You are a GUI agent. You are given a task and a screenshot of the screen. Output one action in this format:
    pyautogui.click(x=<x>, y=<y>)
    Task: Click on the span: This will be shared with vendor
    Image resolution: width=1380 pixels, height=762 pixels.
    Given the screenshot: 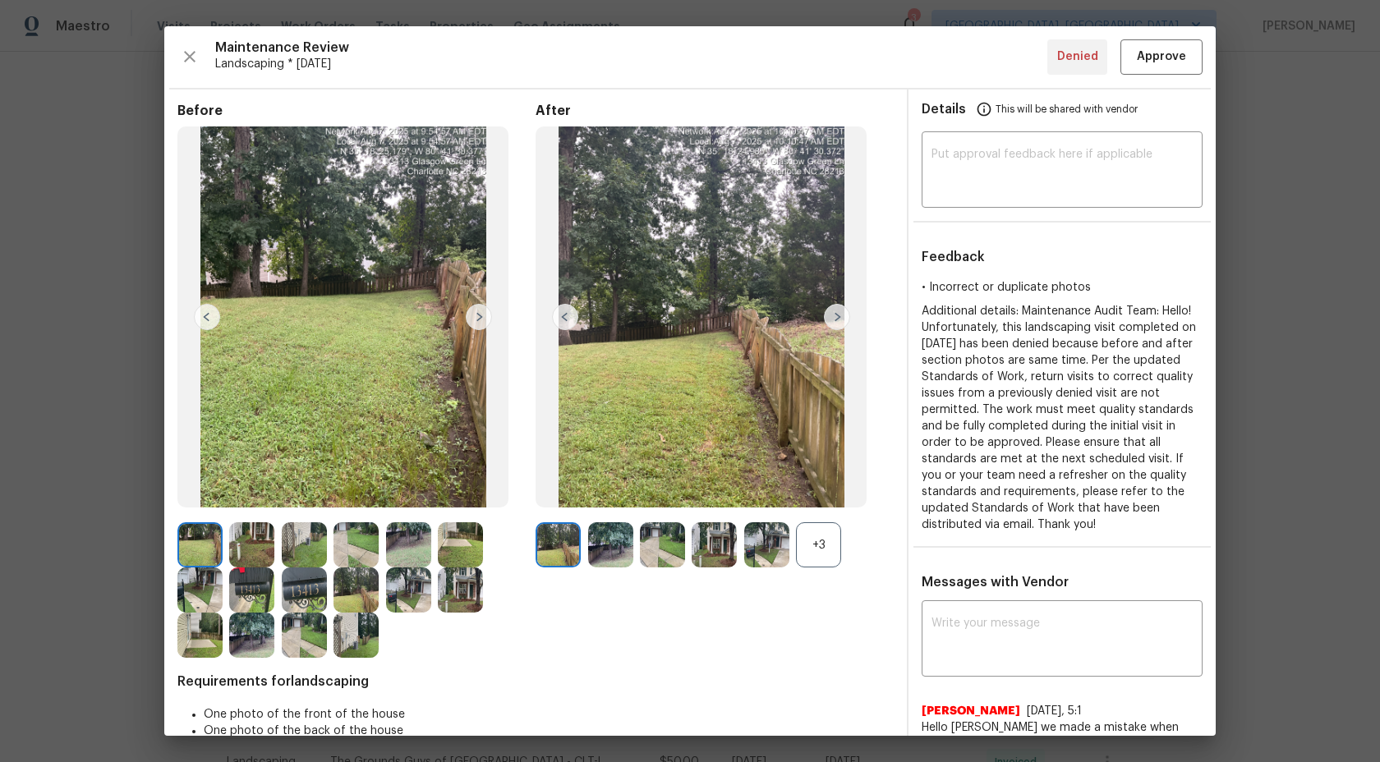 What is the action you would take?
    pyautogui.click(x=1066, y=109)
    